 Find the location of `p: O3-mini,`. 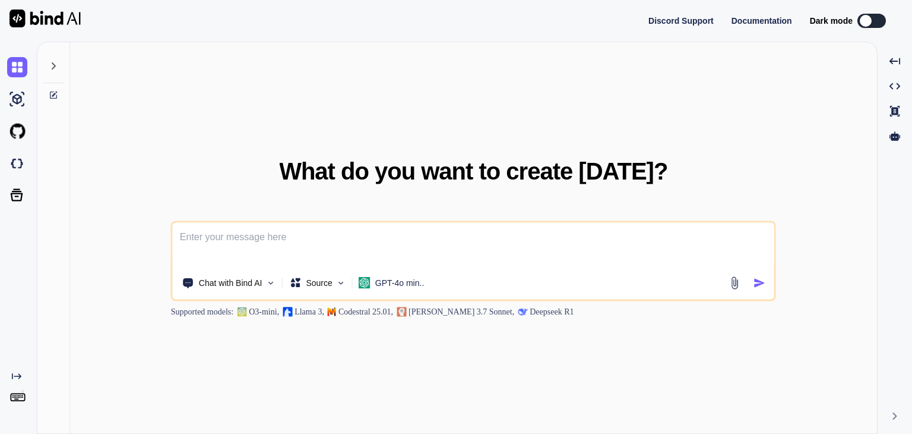

p: O3-mini, is located at coordinates (264, 312).